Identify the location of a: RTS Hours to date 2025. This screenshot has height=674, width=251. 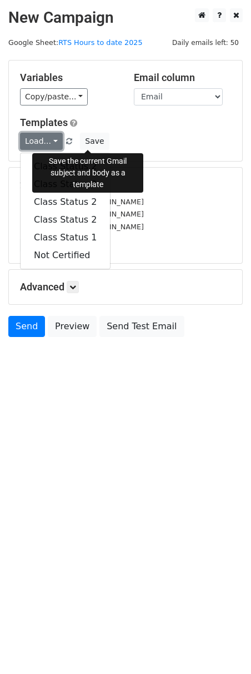
(100, 42).